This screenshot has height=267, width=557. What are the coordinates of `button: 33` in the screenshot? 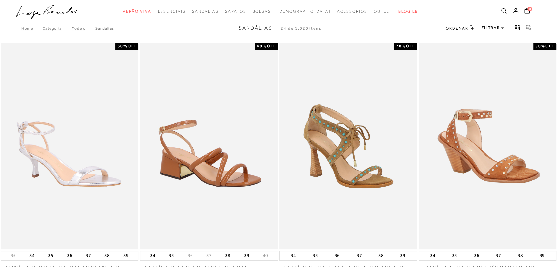 It's located at (13, 256).